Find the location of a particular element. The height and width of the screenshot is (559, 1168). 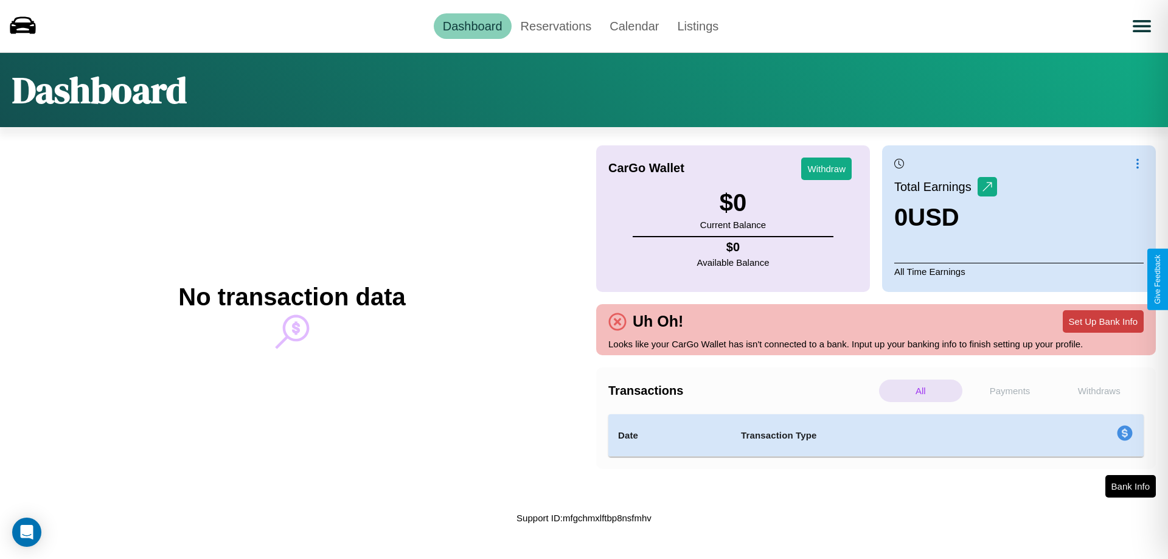

h2: No transaction data is located at coordinates (291, 297).